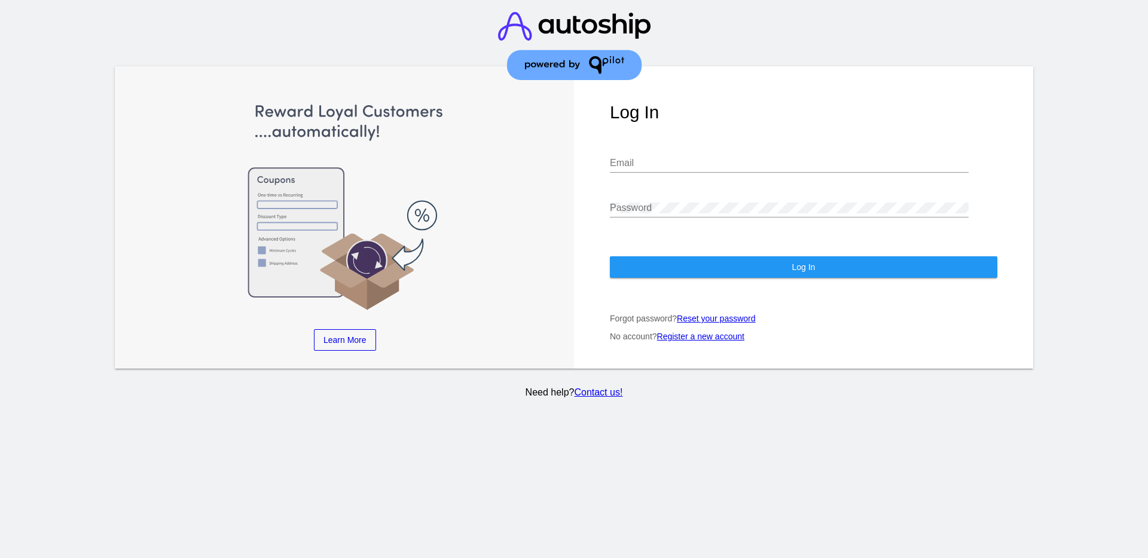  I want to click on button: Log In, so click(803, 267).